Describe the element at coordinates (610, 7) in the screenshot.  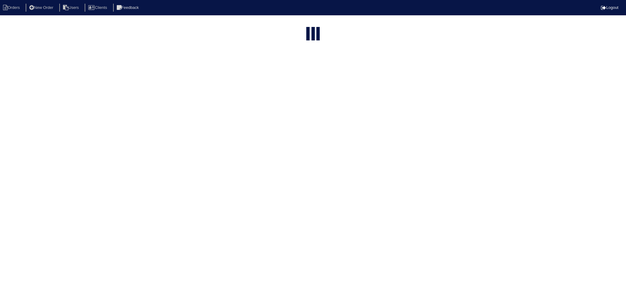
I see `a: Logout` at that location.